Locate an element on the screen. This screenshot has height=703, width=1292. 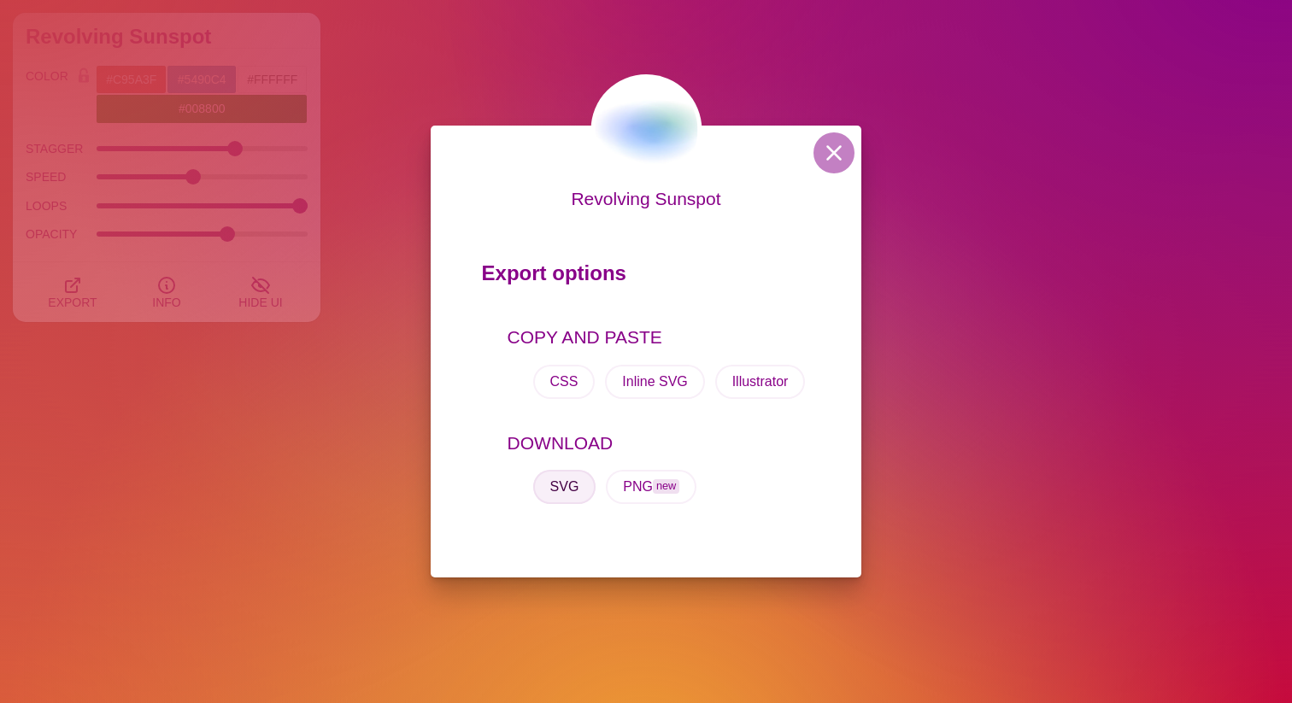
img: a subtle prismatic blur that spins is located at coordinates (646, 130).